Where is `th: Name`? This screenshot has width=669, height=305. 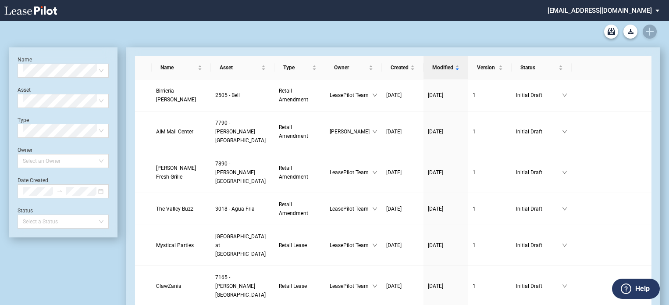
th: Name is located at coordinates (181, 68).